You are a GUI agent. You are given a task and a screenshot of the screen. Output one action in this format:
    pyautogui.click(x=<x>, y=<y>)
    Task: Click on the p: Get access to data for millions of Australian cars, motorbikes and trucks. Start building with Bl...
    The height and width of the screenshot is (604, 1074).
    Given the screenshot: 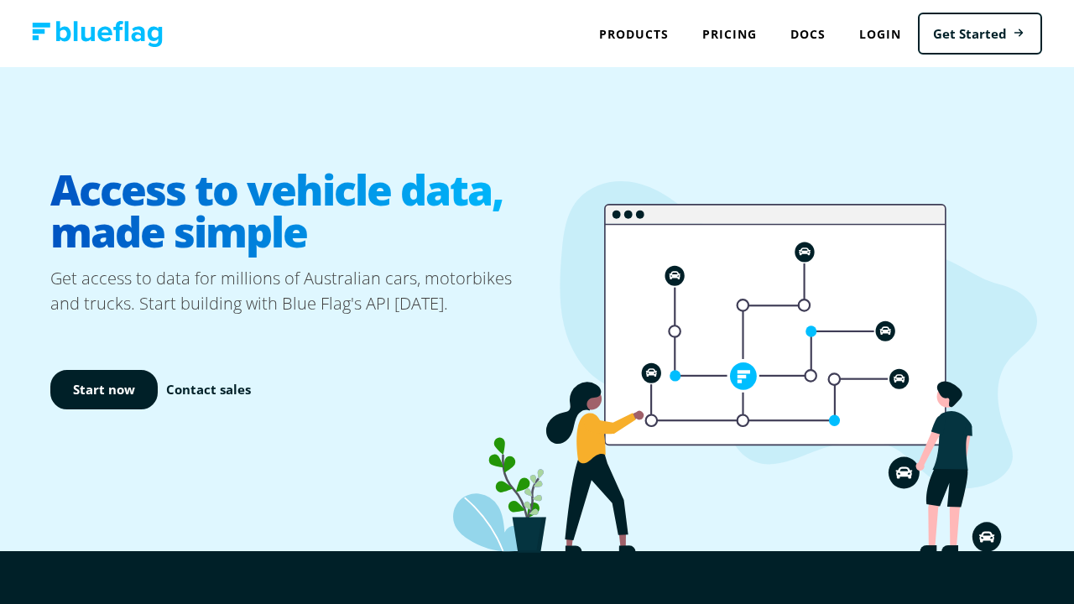 What is the action you would take?
    pyautogui.click(x=294, y=291)
    